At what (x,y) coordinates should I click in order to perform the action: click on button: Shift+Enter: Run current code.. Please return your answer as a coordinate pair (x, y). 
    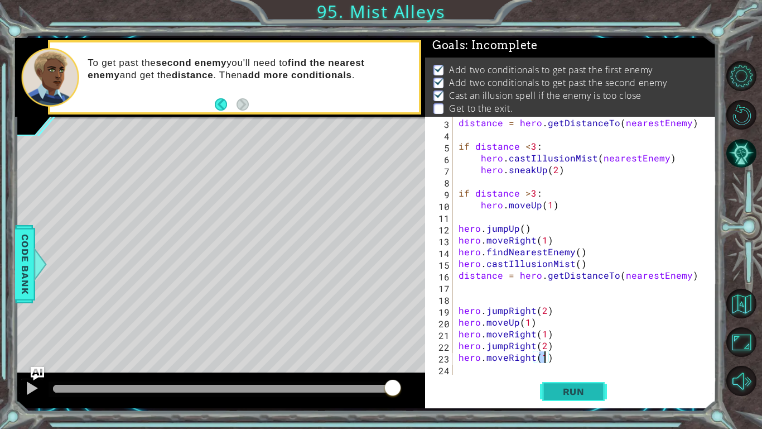
    Looking at the image, I should click on (574, 391).